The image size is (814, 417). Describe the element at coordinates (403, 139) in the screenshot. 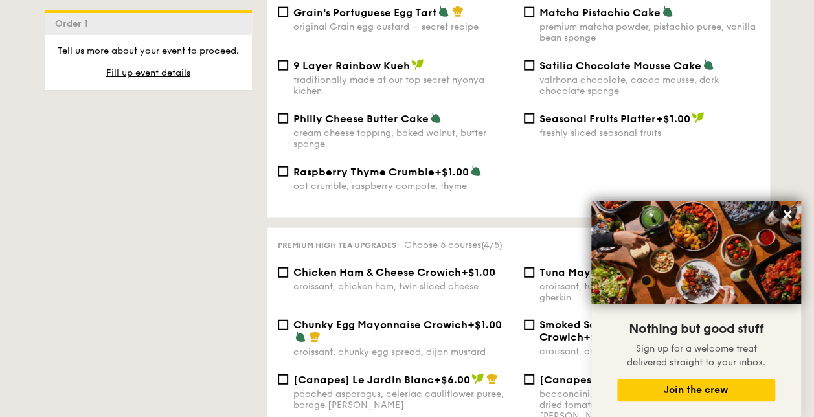

I see `div: cream cheese topping, baked walnut, butter sponge` at that location.